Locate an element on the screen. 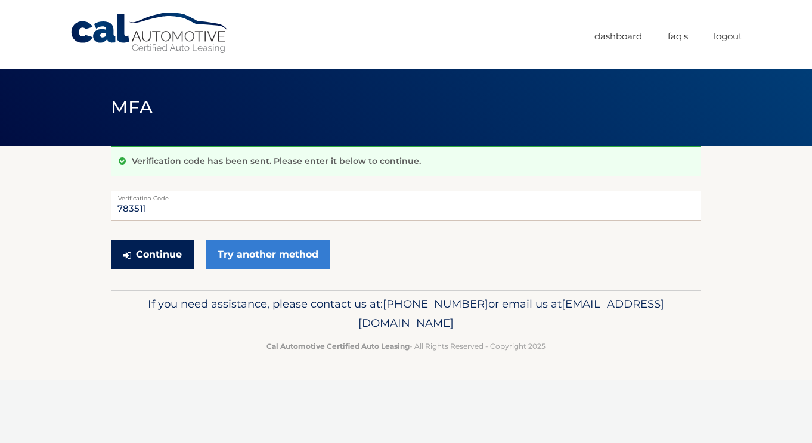 The width and height of the screenshot is (812, 443). button: Continue is located at coordinates (152, 254).